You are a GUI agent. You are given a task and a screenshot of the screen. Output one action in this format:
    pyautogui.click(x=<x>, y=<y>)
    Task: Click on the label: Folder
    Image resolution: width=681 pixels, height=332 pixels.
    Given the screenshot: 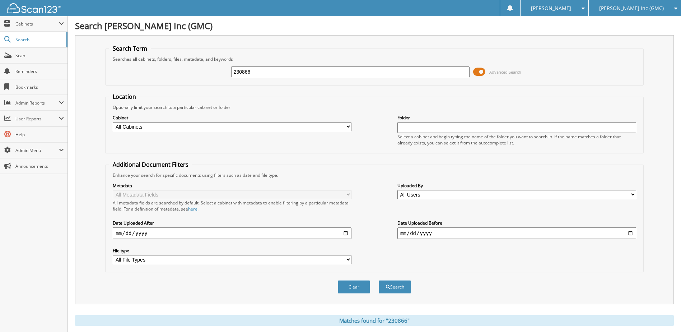 What is the action you would take?
    pyautogui.click(x=517, y=117)
    